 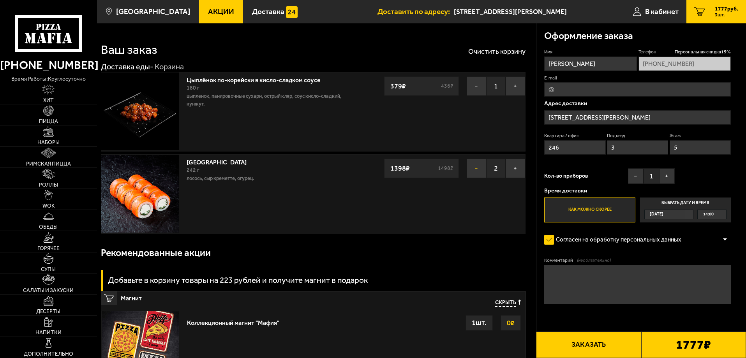 I want to click on button: Заказать, so click(x=588, y=345).